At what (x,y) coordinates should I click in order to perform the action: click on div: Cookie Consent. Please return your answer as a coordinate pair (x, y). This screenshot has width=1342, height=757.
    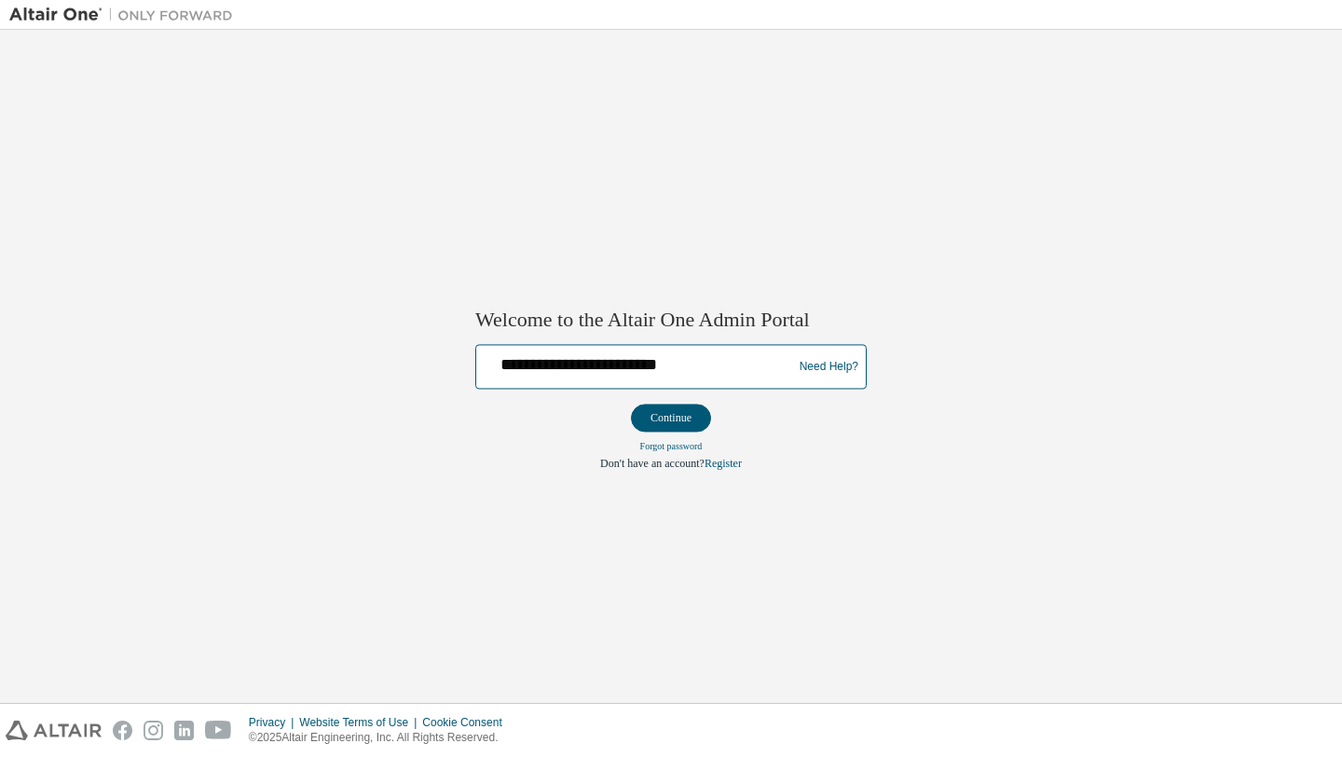
    Looking at the image, I should click on (467, 722).